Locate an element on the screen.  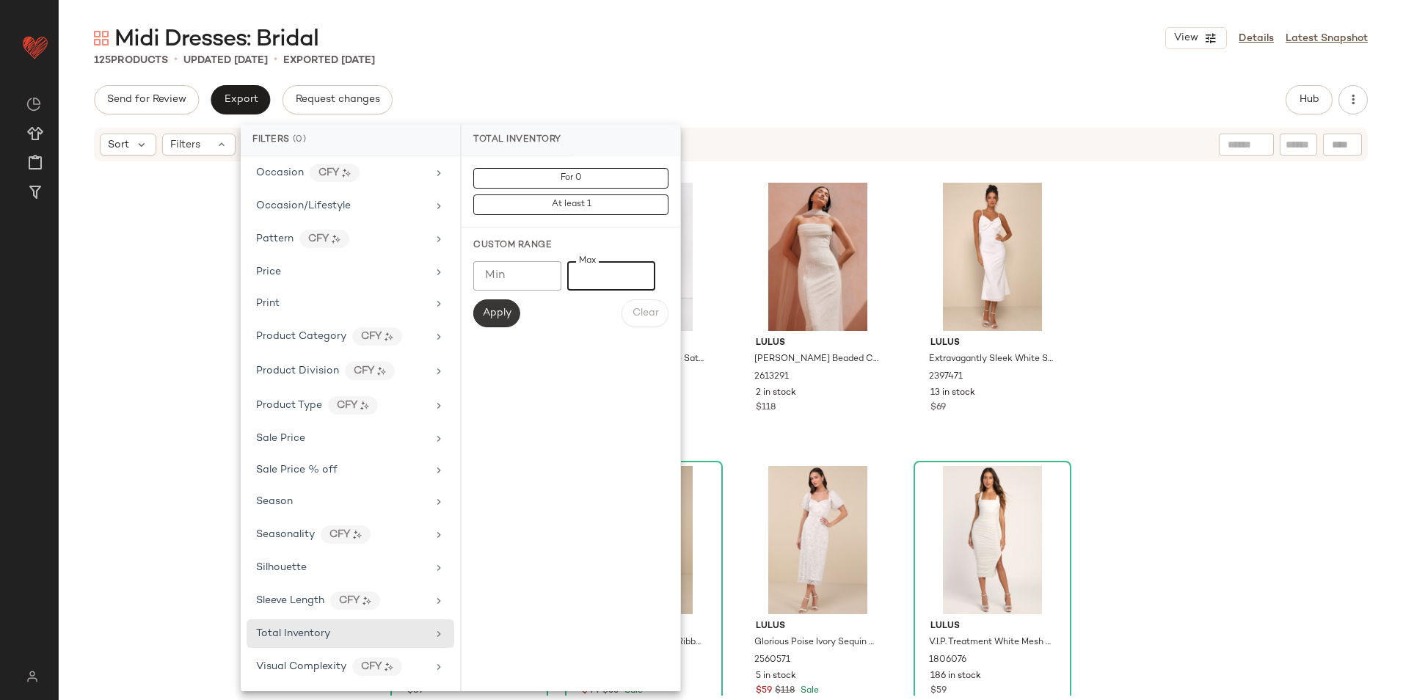
a: Details is located at coordinates (1256, 38).